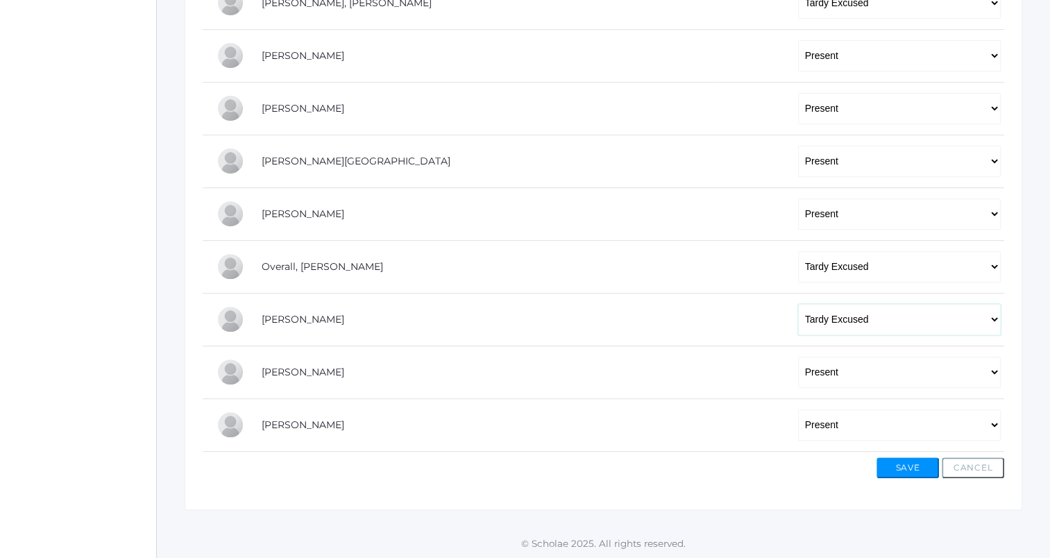 The width and height of the screenshot is (1050, 558). I want to click on div: Leah Vichinsky, so click(230, 425).